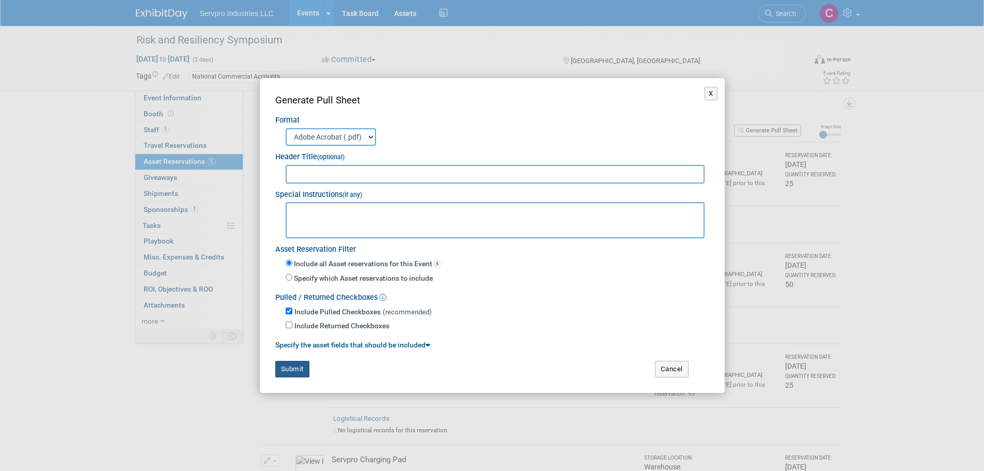 This screenshot has width=984, height=471. I want to click on div: Asset Reservation Filter, so click(492, 246).